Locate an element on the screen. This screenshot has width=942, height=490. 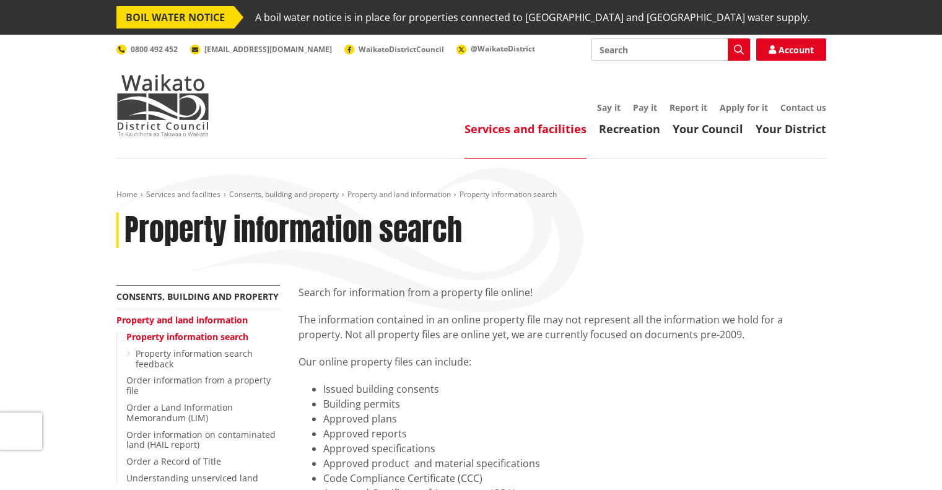
a: Pay it is located at coordinates (644, 107).